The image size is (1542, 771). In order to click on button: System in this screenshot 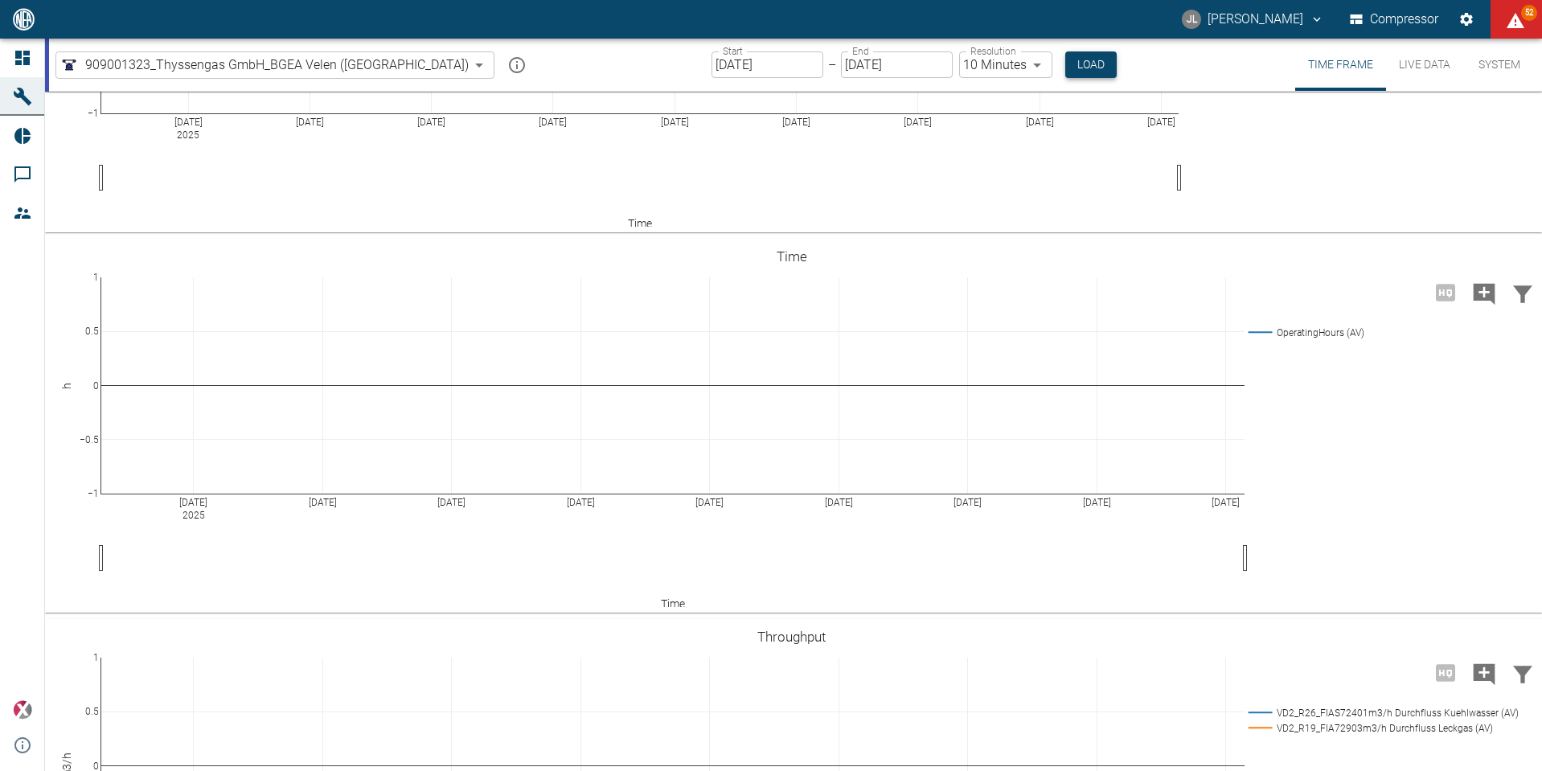, I will do `click(1500, 64)`.